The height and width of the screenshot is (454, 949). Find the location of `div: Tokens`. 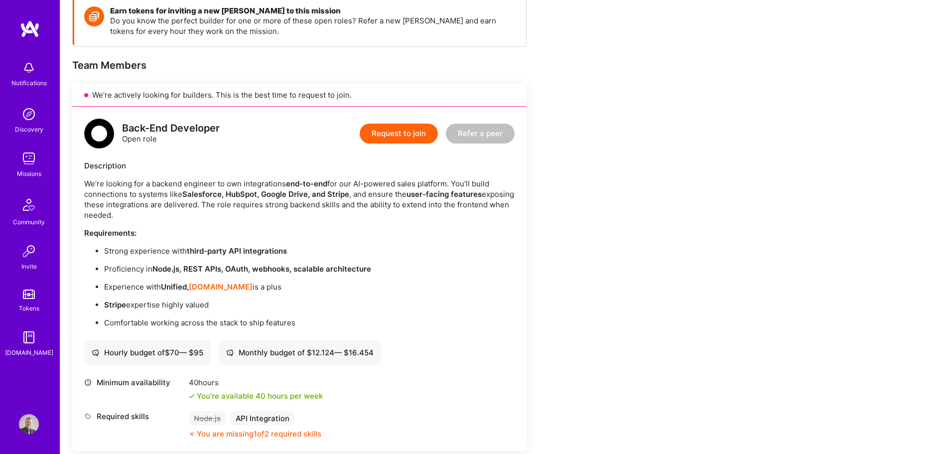

div: Tokens is located at coordinates (29, 308).